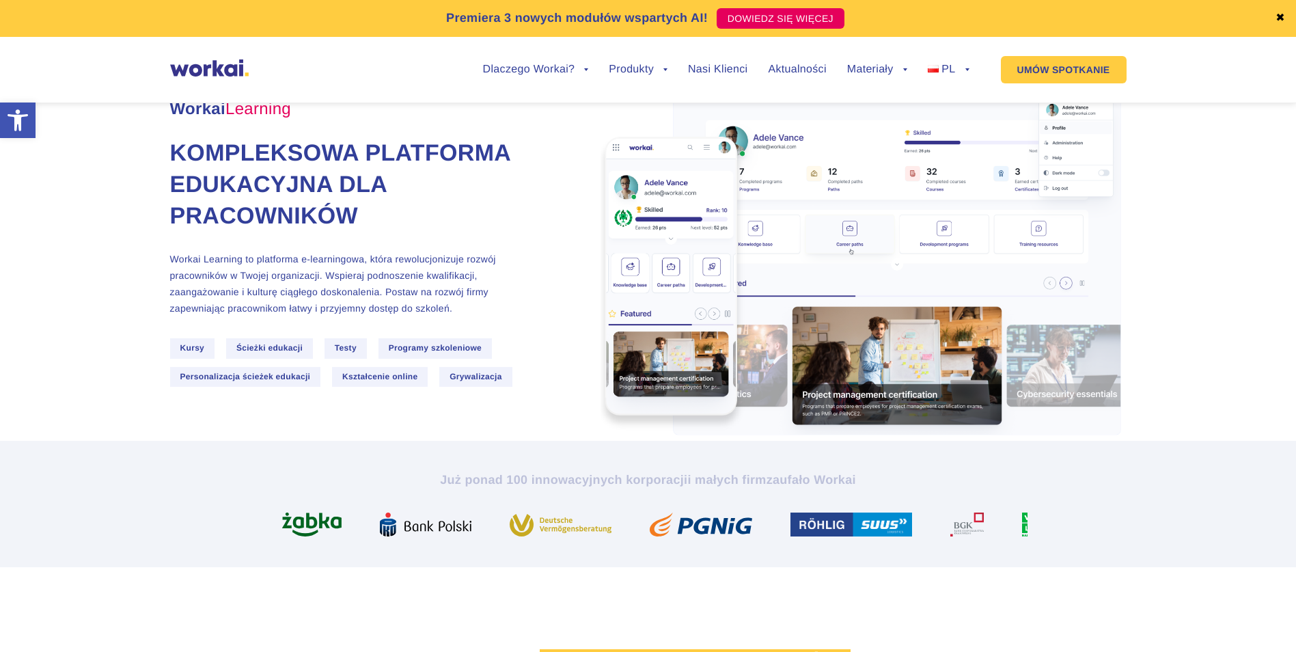 This screenshot has width=1296, height=652. What do you see at coordinates (718, 70) in the screenshot?
I see `a: Nasi Klienci` at bounding box center [718, 70].